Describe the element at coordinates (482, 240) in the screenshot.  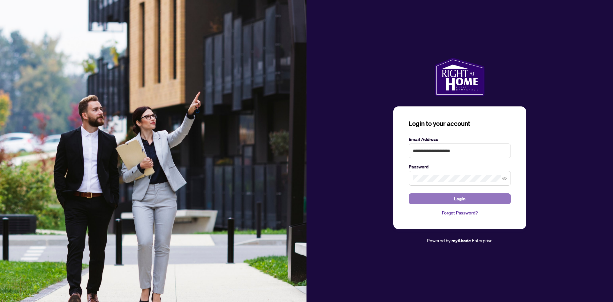
I see `span: Enterprise` at that location.